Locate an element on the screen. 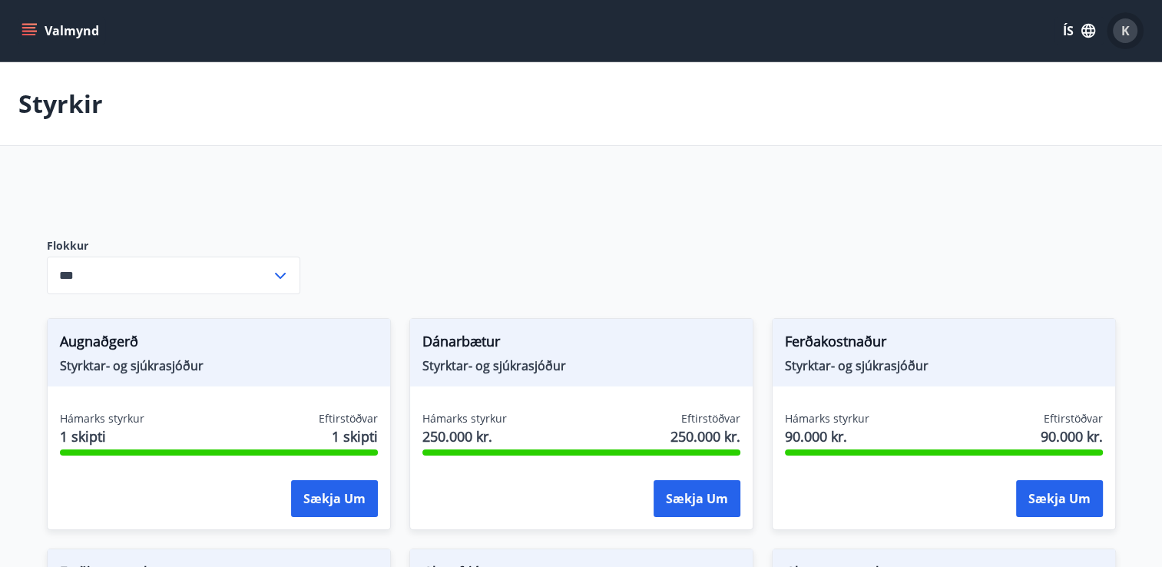 This screenshot has width=1162, height=567. label: Flokkur is located at coordinates (174, 246).